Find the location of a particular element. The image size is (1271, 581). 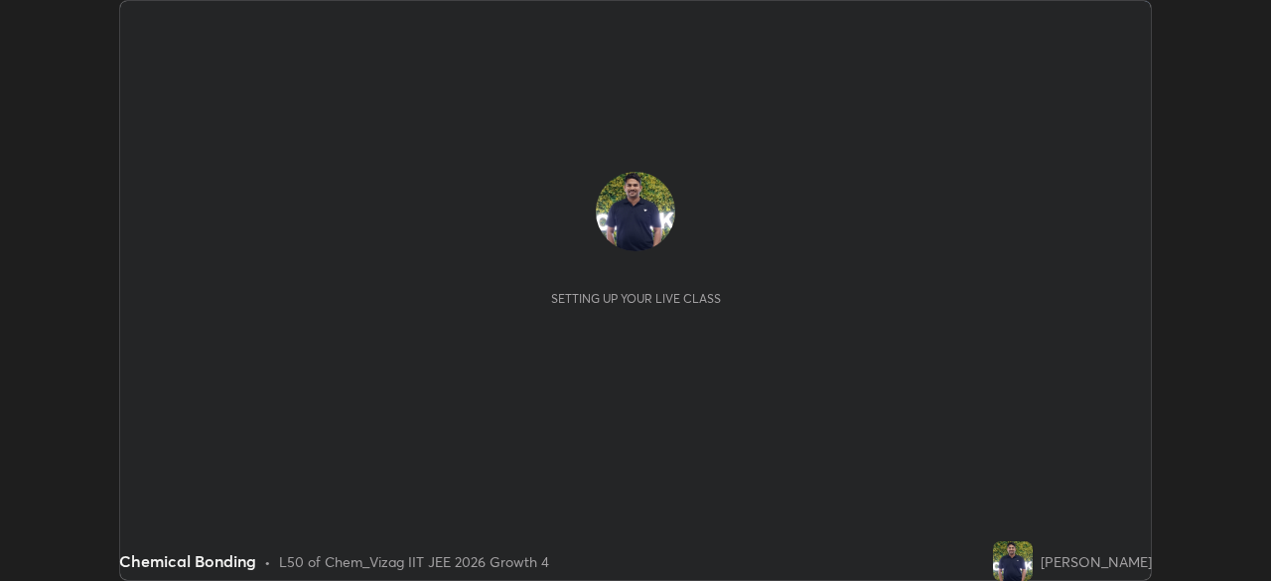

div: Chemical Bonding is located at coordinates (188, 561).